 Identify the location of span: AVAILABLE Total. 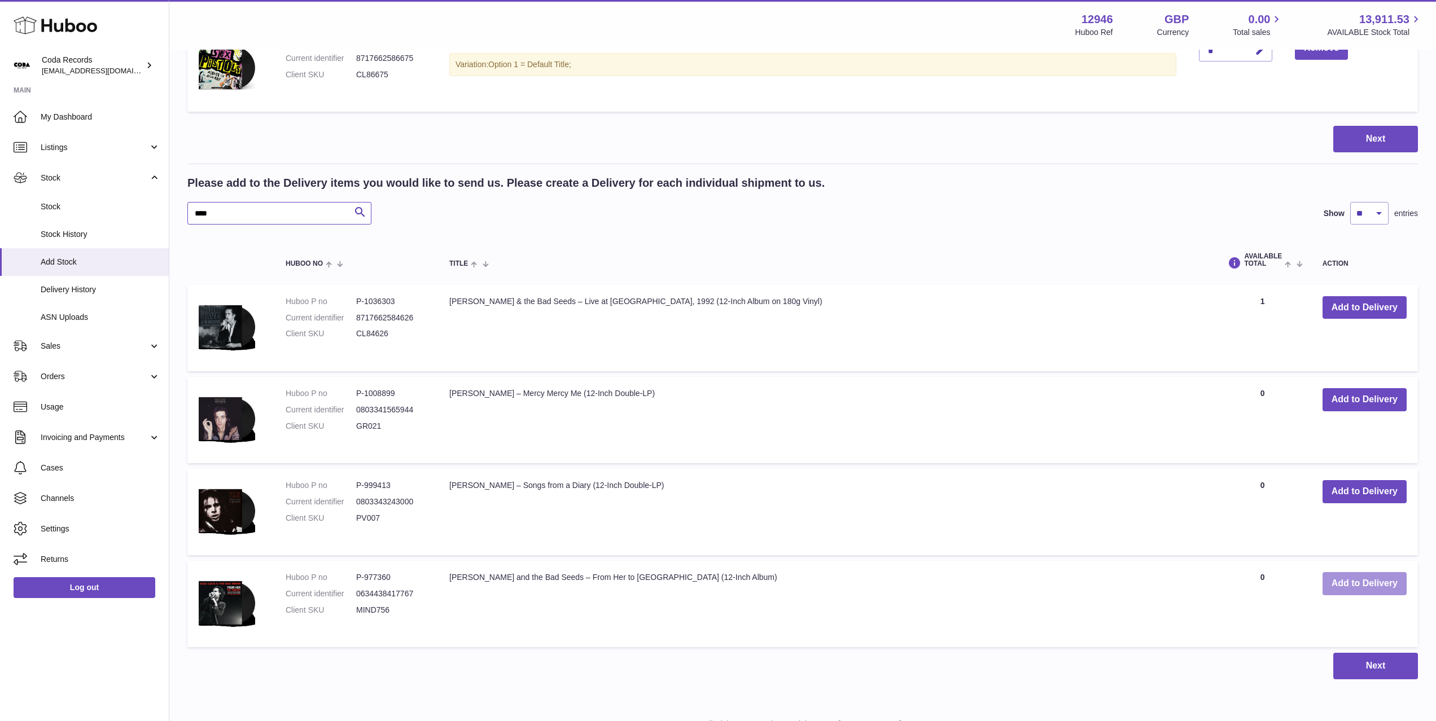
(1263, 260).